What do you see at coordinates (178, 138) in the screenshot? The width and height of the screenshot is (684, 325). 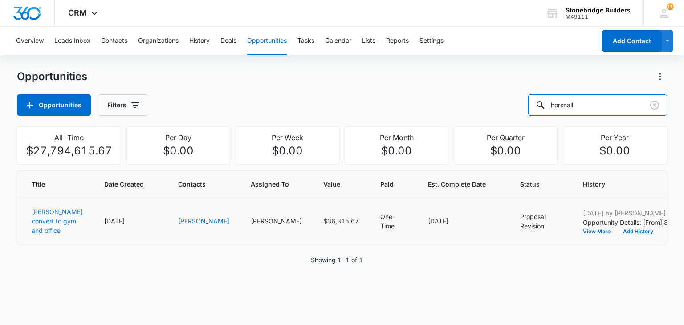 I see `p: Per Day` at bounding box center [178, 138].